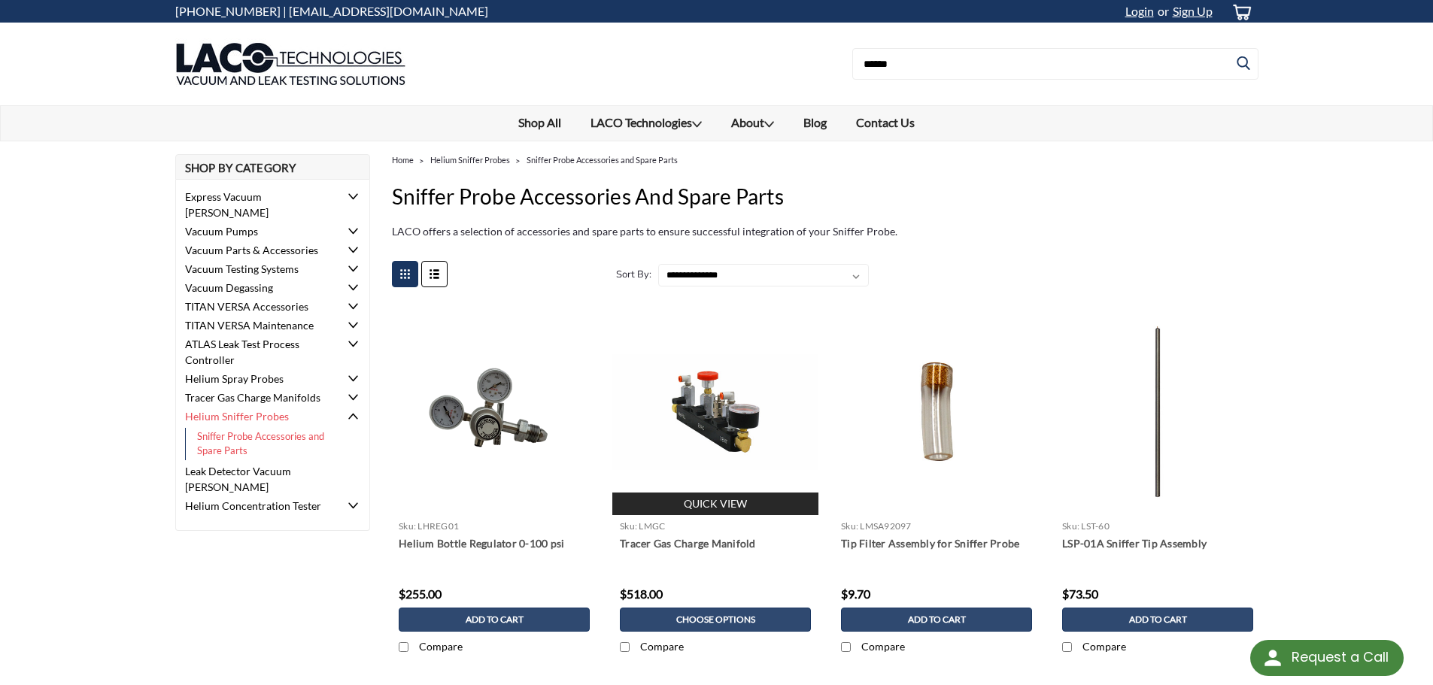 The image size is (1433, 685). What do you see at coordinates (402, 159) in the screenshot?
I see `a: Home` at bounding box center [402, 159].